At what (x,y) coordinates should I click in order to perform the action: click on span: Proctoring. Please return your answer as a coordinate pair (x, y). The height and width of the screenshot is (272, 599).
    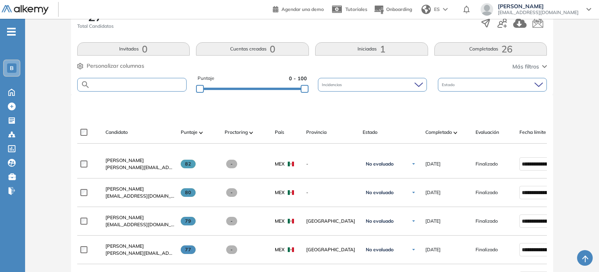
    Looking at the image, I should click on (236, 132).